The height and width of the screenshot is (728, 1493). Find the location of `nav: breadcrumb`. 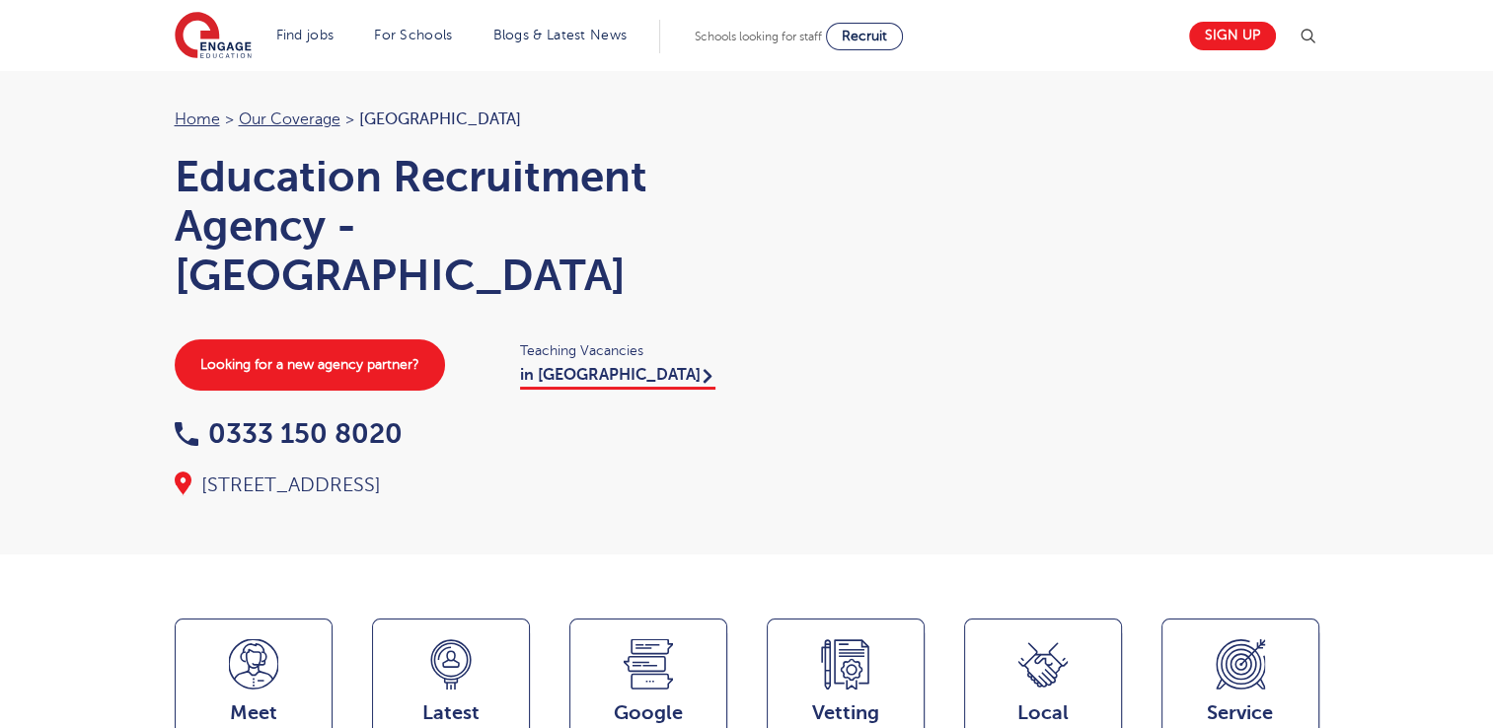

nav: breadcrumb is located at coordinates (451, 119).